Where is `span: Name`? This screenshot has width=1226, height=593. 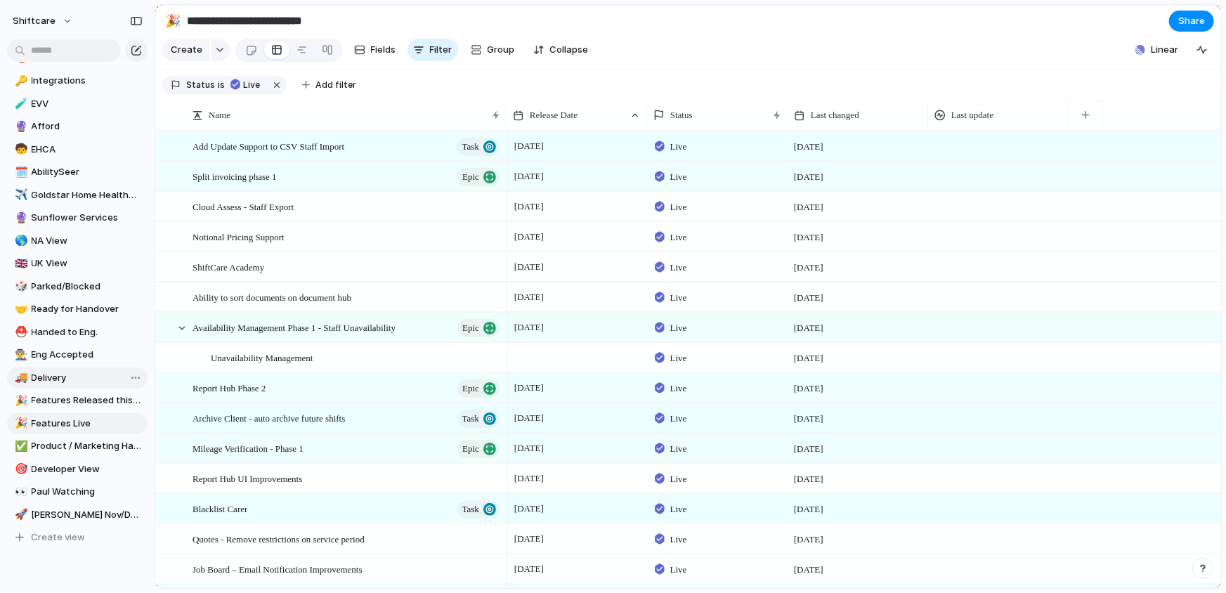 span: Name is located at coordinates (219, 115).